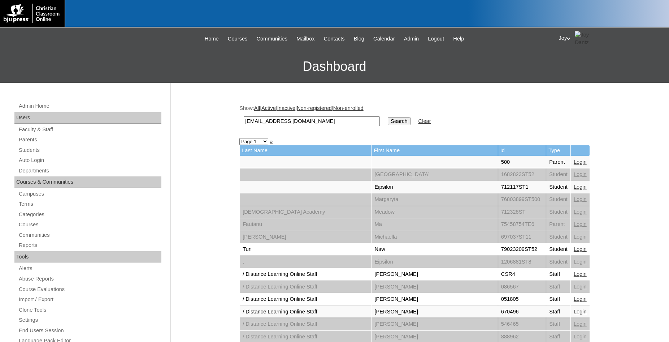 The height and width of the screenshot is (342, 669). I want to click on a: Categories, so click(90, 214).